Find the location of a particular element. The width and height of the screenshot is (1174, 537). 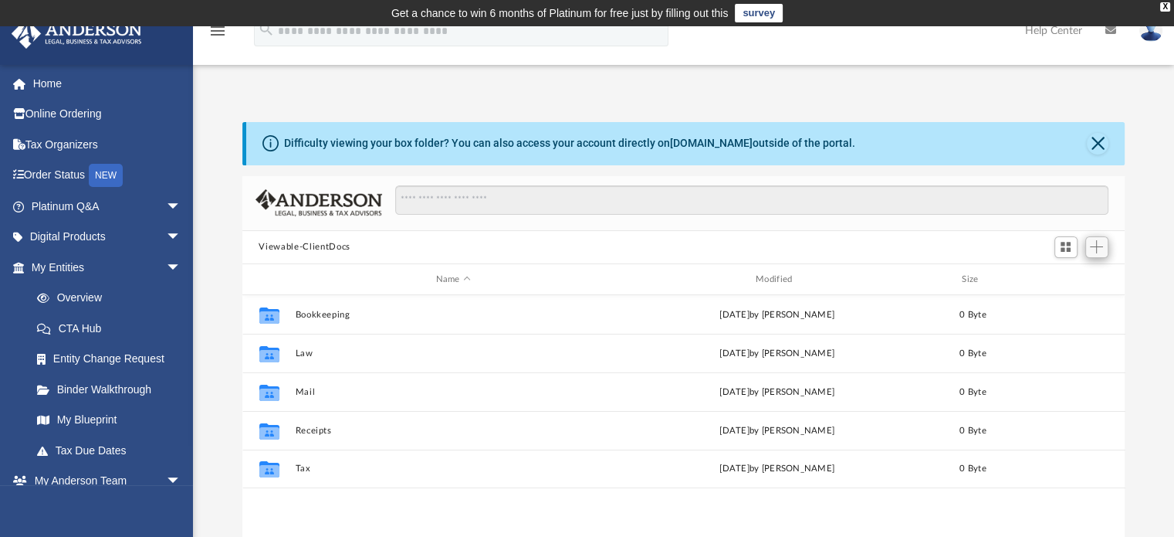

a: My Blueprint is located at coordinates (109, 420).